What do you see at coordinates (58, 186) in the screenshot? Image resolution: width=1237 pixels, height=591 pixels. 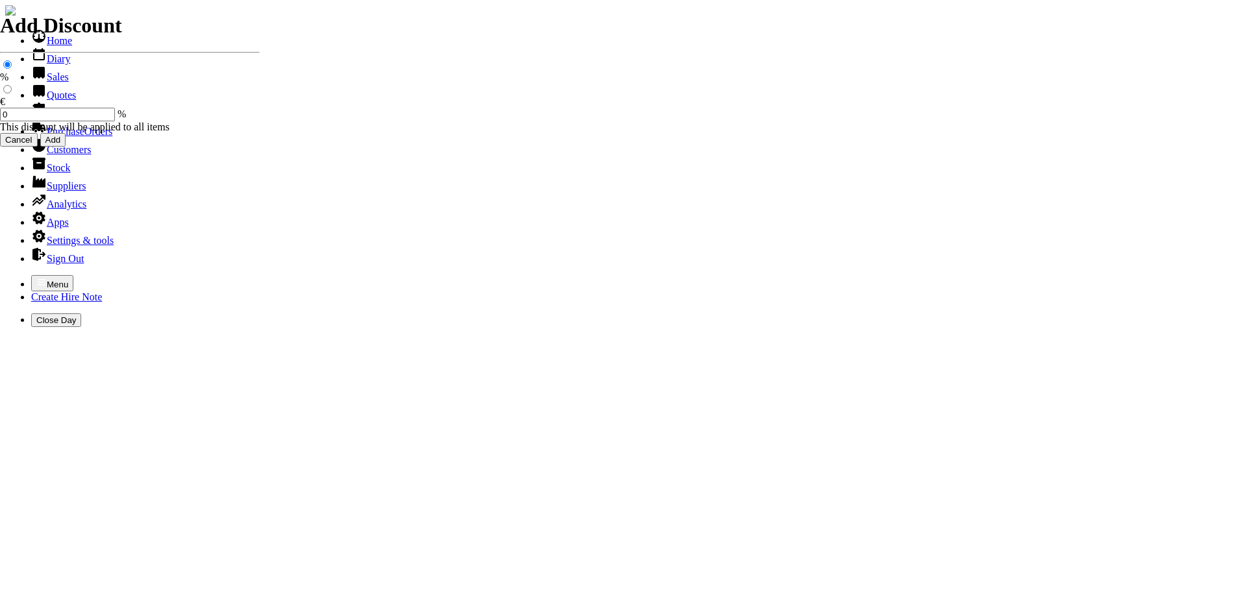 I see `a: Suppliers` at bounding box center [58, 186].